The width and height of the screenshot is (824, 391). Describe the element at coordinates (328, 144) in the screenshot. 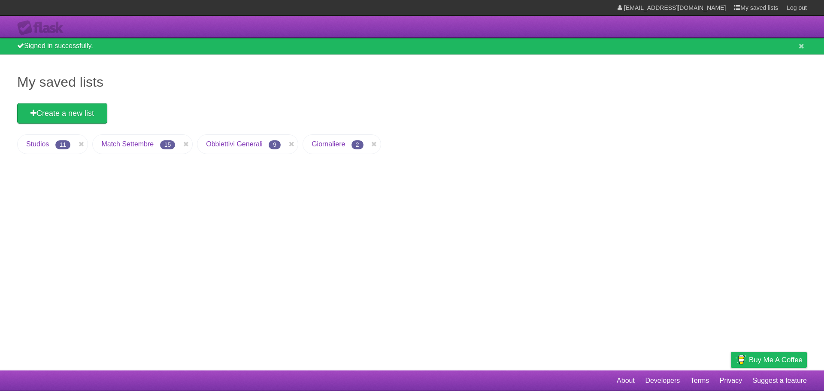

I see `a: Giornaliere` at that location.